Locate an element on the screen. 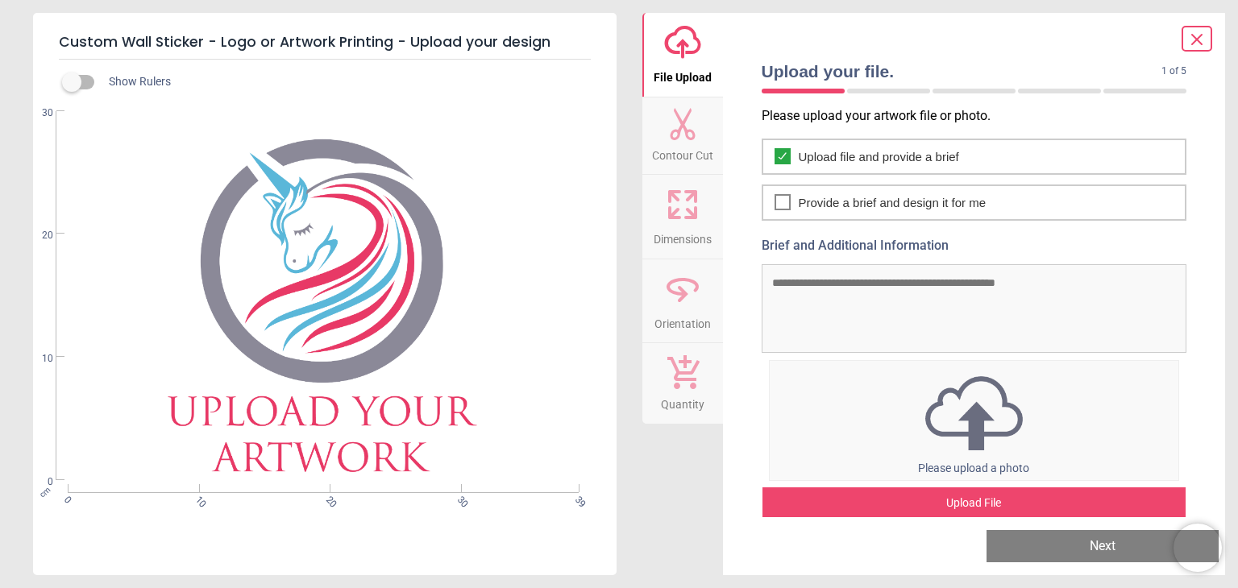  label: Brief and Additional Information is located at coordinates (974, 246).